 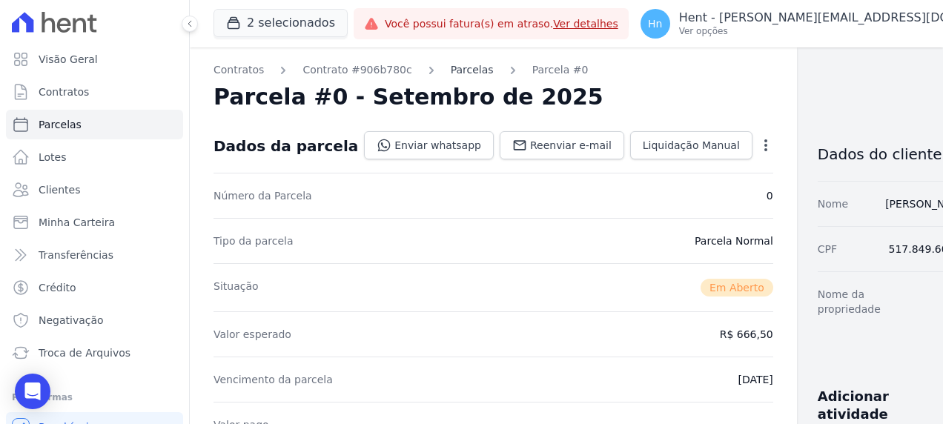 What do you see at coordinates (94, 320) in the screenshot?
I see `a: Negativação` at bounding box center [94, 320].